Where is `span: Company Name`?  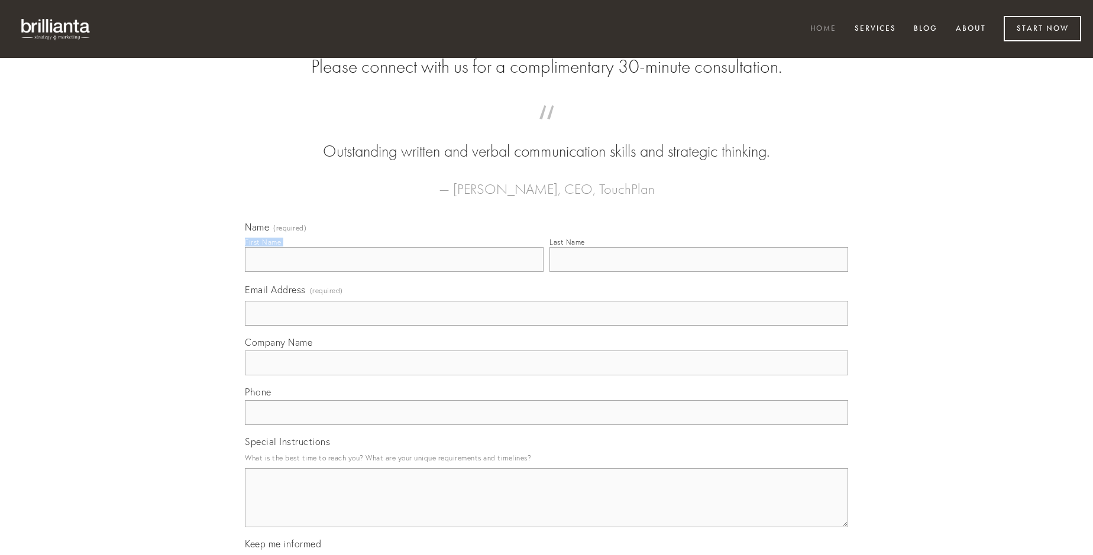
span: Company Name is located at coordinates (279, 342).